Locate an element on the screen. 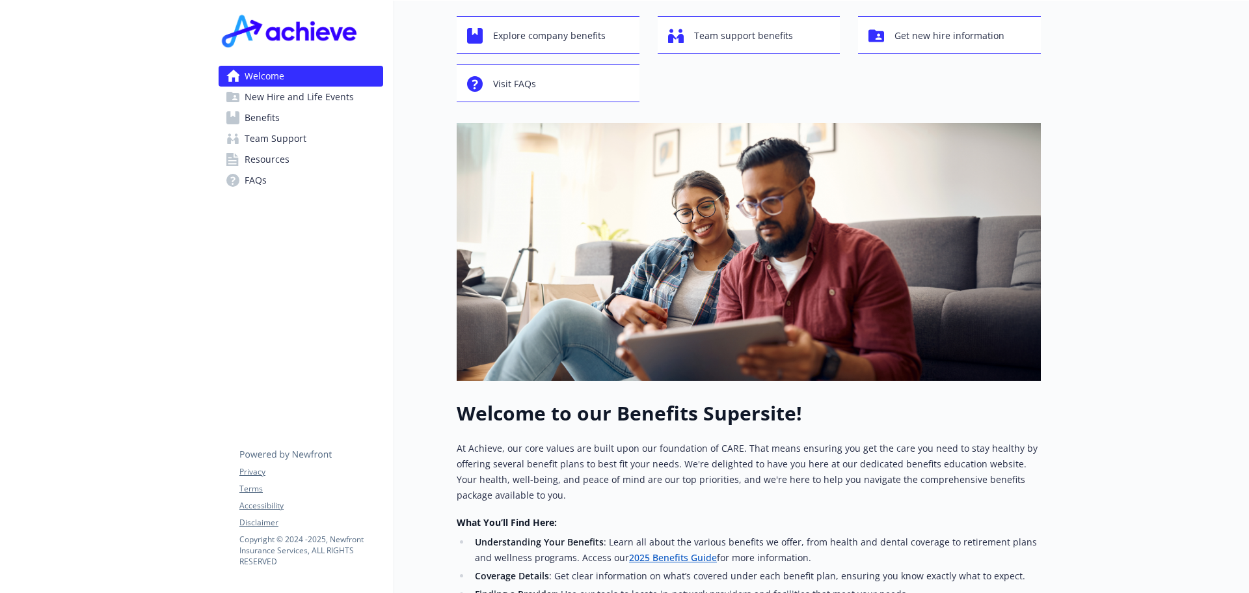 This screenshot has width=1249, height=593. button: Get new hire information is located at coordinates (949, 35).